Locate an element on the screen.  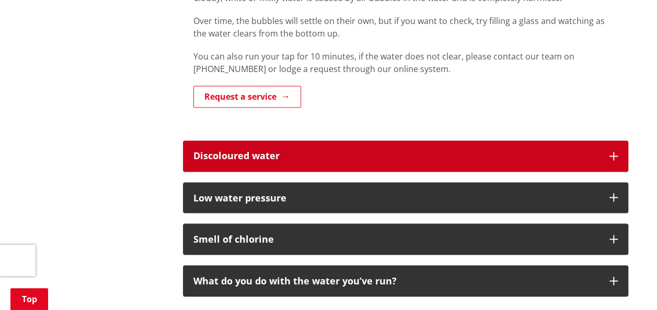
button: Low water pressure is located at coordinates (405, 198).